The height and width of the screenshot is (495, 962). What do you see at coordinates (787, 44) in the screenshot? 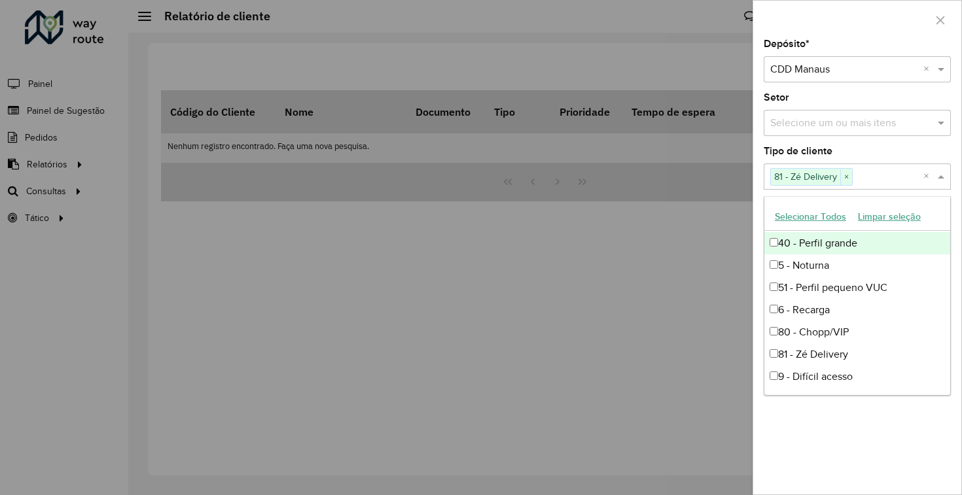
I see `label: Depósito` at bounding box center [787, 44].